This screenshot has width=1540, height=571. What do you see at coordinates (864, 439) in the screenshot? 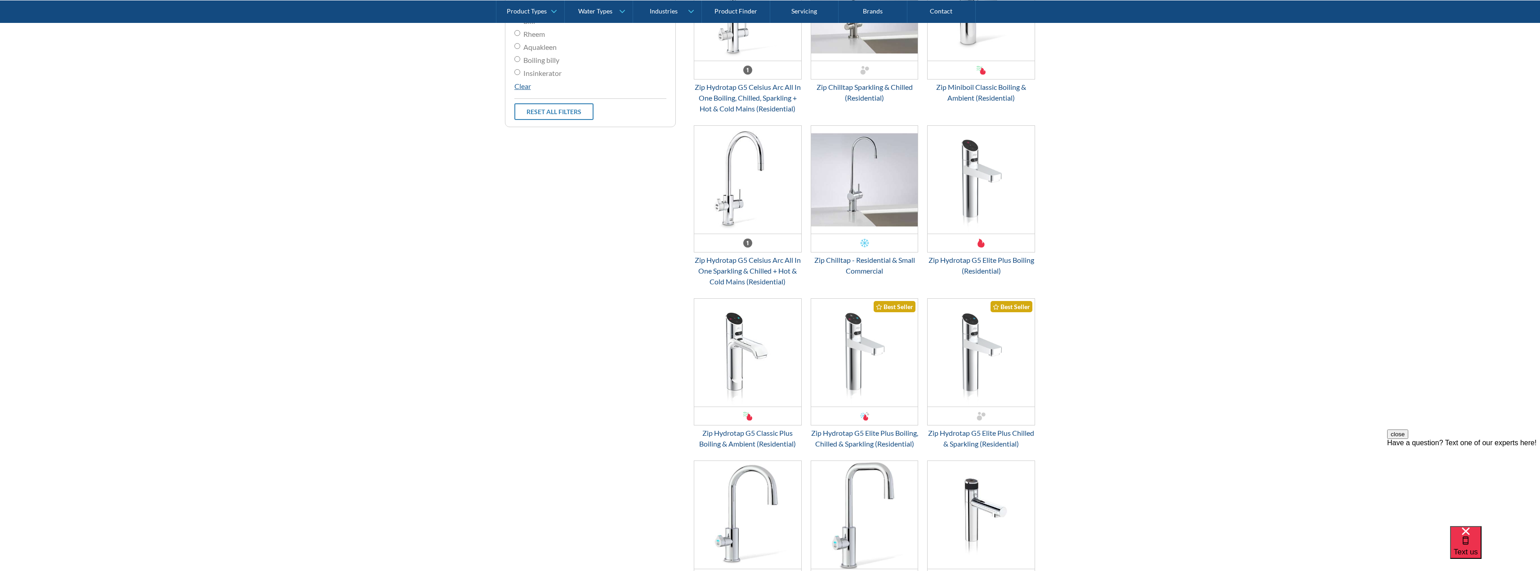
I see `div: Zip Hydrotap G5 Elite Plus Boiling, Chilled & Sparkling (Residential)` at bounding box center [864, 439].